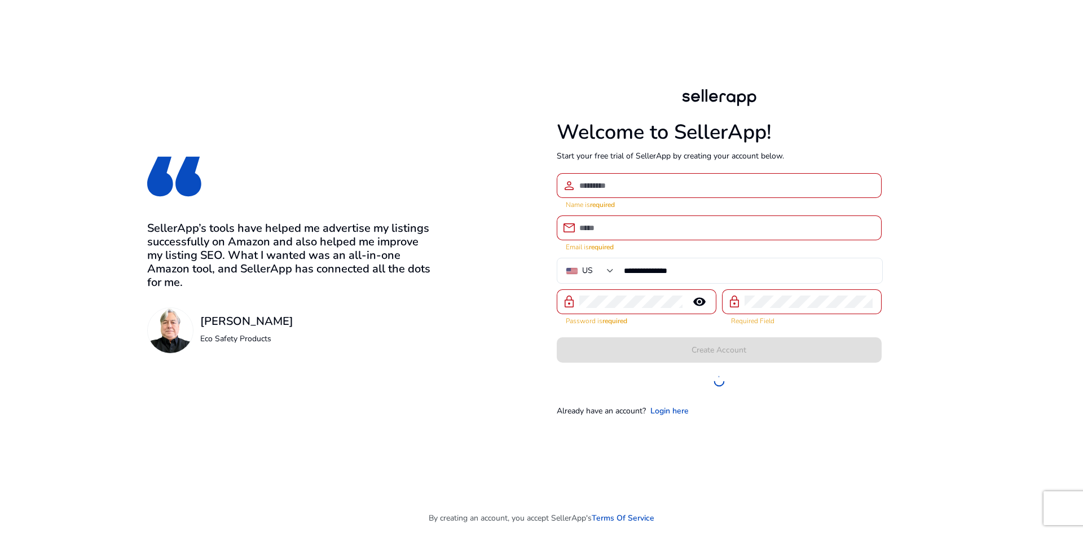 The height and width of the screenshot is (533, 1083). I want to click on mat-error: Email is, so click(719, 246).